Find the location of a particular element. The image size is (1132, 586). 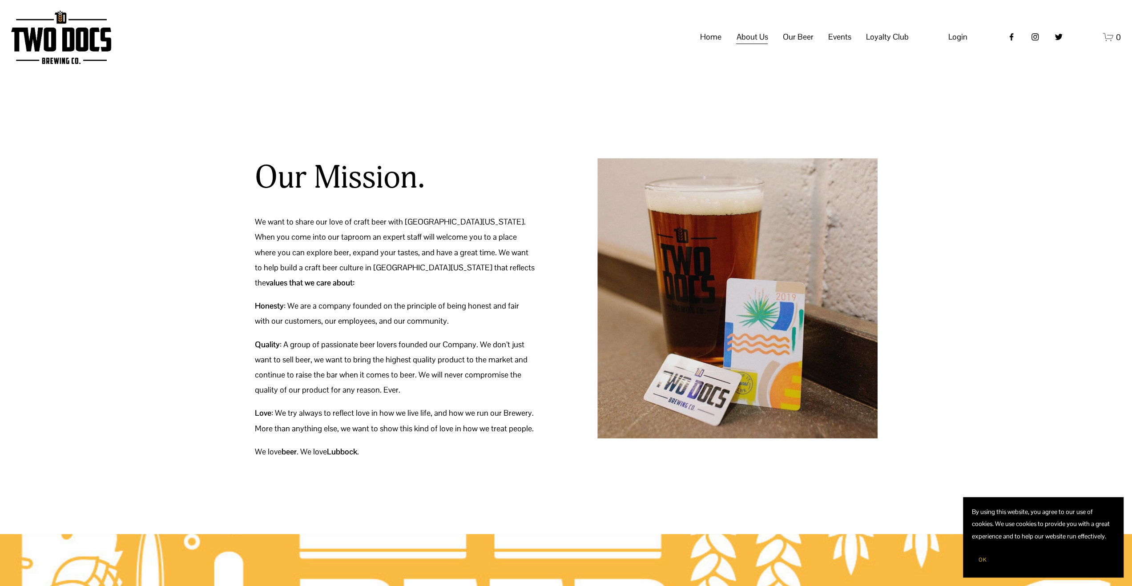

h2: Our Mission. is located at coordinates (340, 177).